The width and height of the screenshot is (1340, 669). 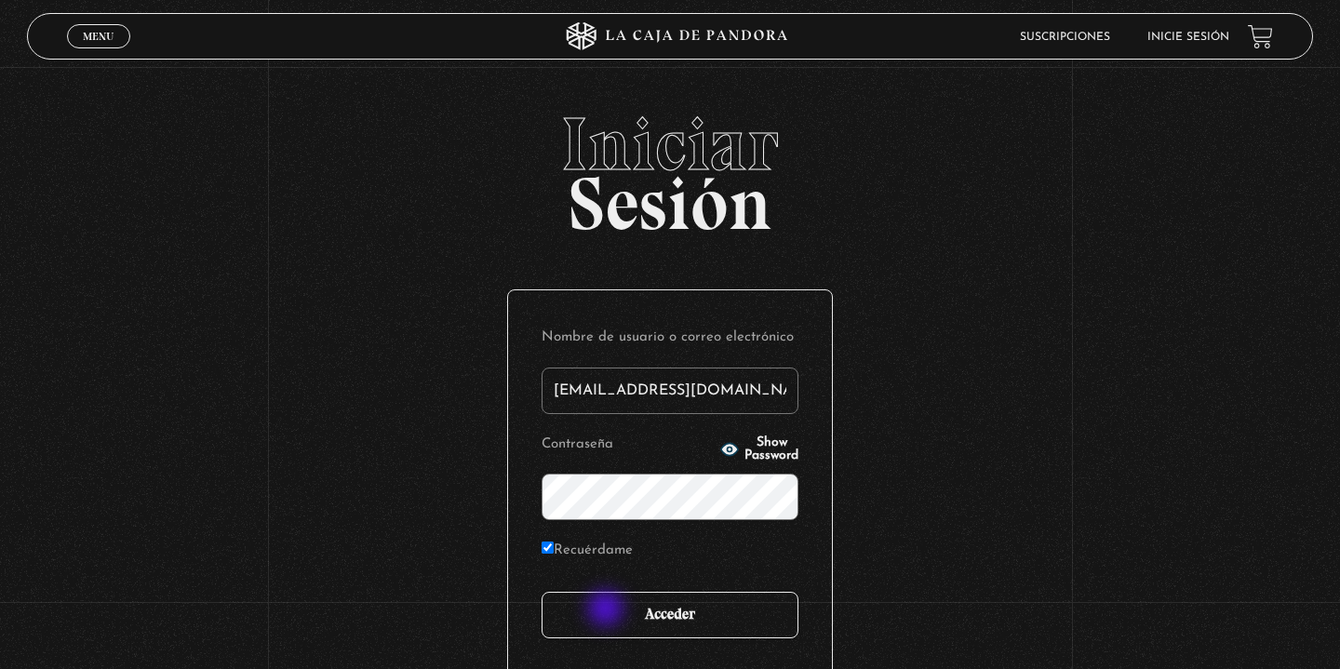 I want to click on span: Iniciar, so click(x=670, y=144).